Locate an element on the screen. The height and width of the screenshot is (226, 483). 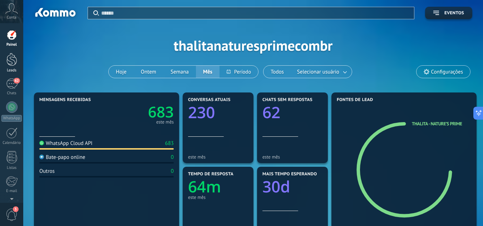
a: Thalita - Nature’s Prime is located at coordinates (437, 124).